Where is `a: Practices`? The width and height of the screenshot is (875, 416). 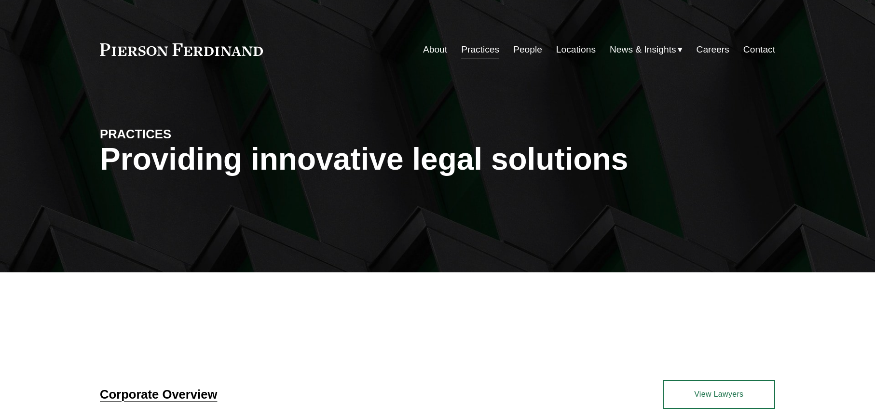
a: Practices is located at coordinates (480, 50).